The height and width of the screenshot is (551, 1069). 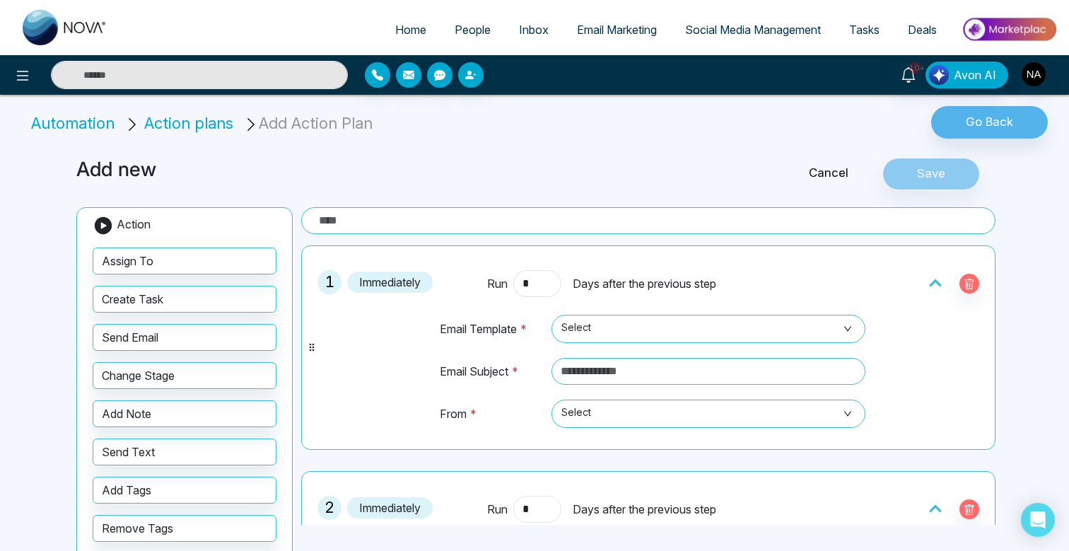 I want to click on button: Change Stage, so click(x=185, y=376).